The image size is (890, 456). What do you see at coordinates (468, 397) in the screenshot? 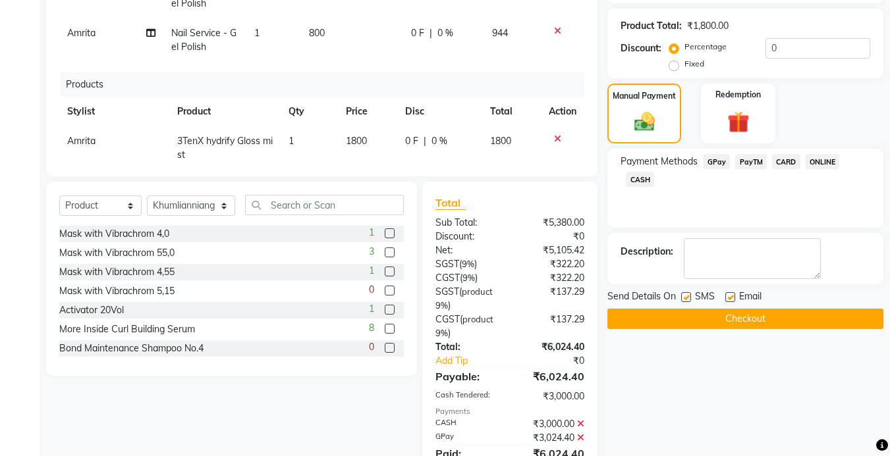
I see `div: Cash Tendered:` at bounding box center [468, 397].